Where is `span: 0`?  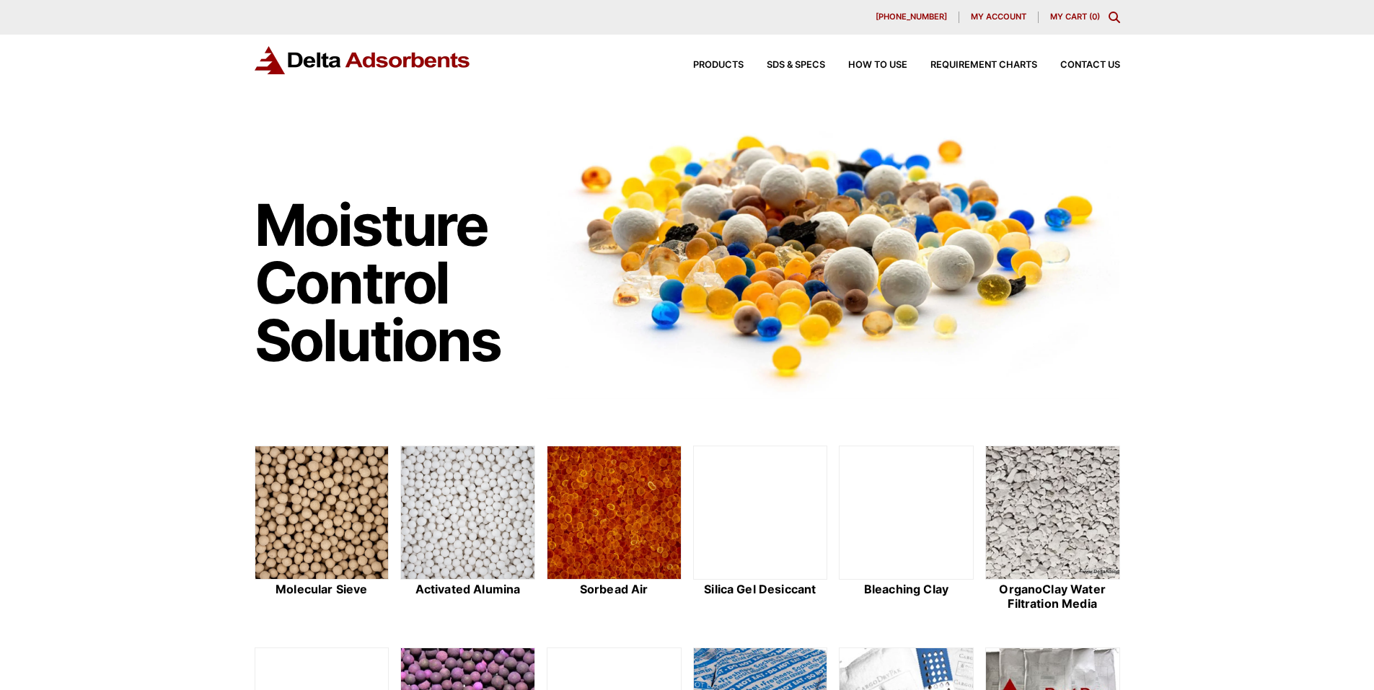 span: 0 is located at coordinates (1094, 17).